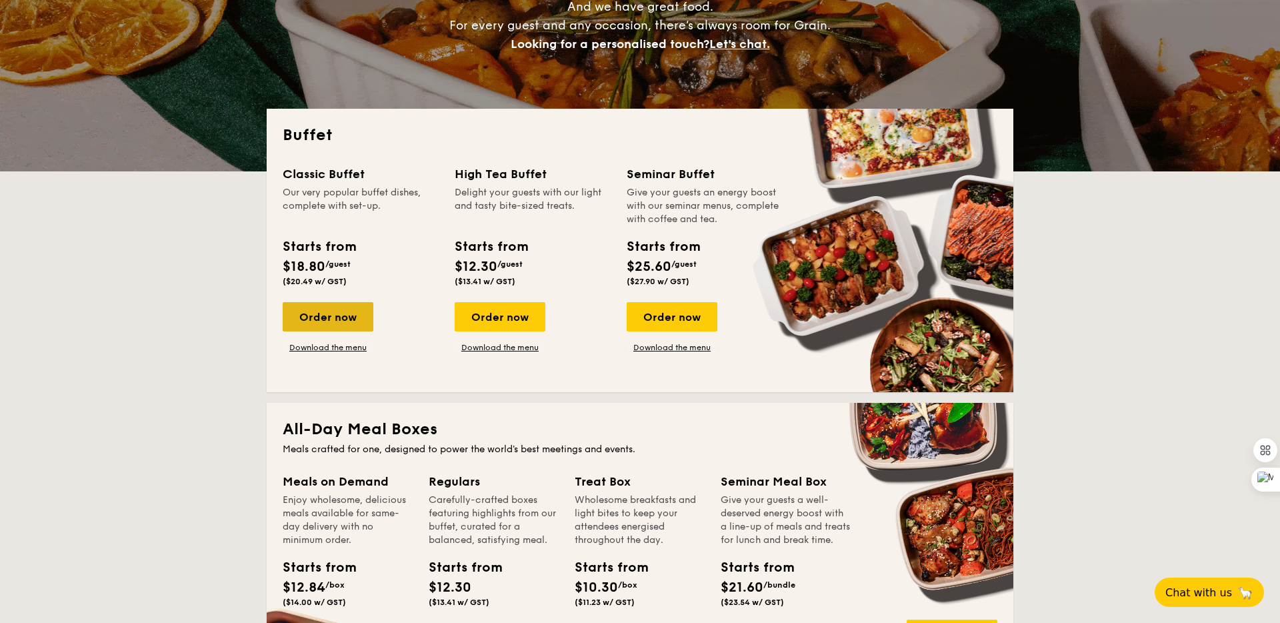  I want to click on span: ($11.23 w/ GST), so click(605, 602).